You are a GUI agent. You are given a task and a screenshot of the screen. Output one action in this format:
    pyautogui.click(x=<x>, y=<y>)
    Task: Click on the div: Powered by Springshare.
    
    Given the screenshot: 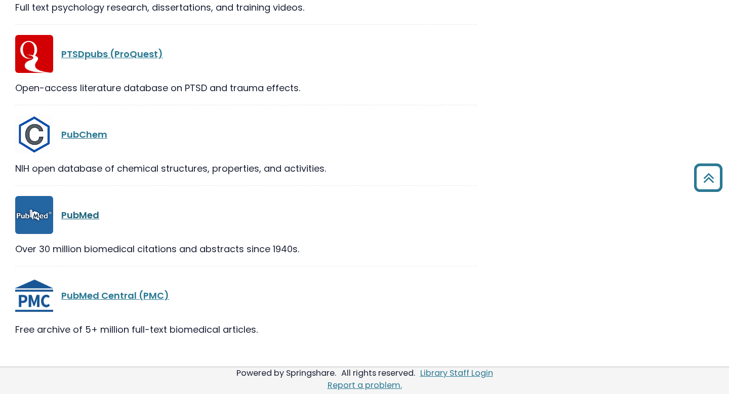 What is the action you would take?
    pyautogui.click(x=286, y=373)
    